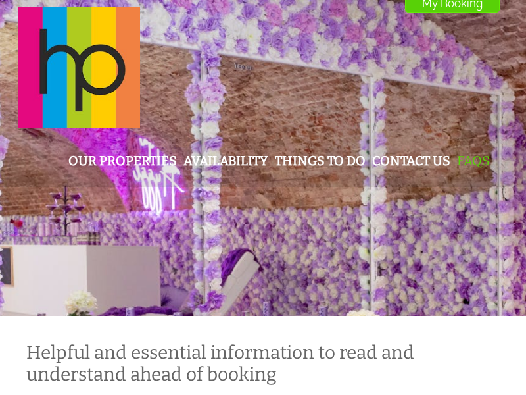  I want to click on img: Halula Properties, so click(79, 67).